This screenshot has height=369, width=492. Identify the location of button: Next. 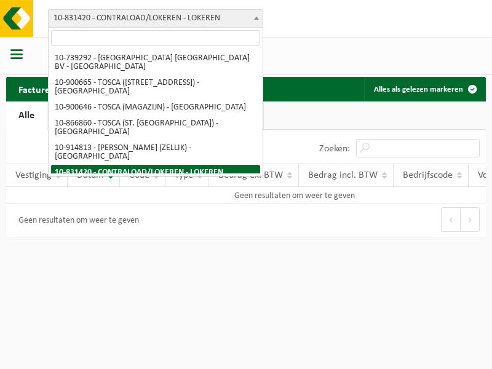
(470, 220).